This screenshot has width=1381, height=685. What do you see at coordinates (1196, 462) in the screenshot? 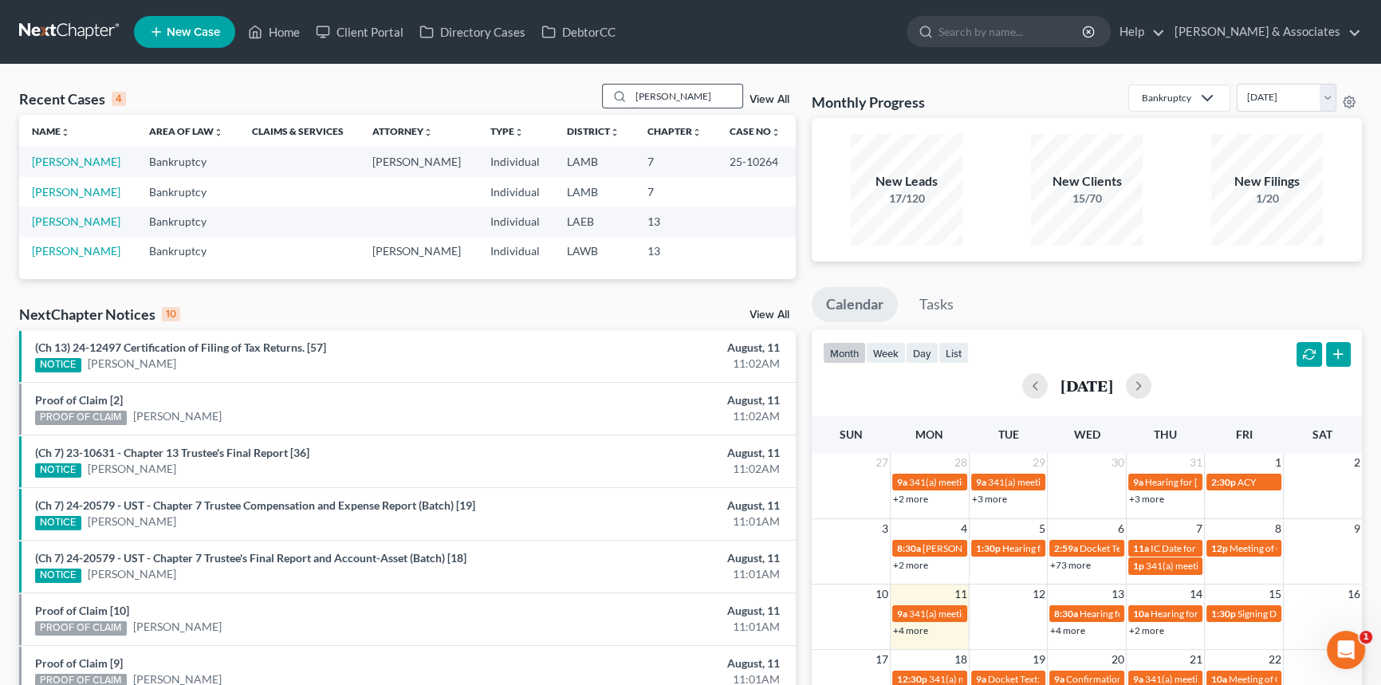
I see `span: 31` at bounding box center [1196, 462].